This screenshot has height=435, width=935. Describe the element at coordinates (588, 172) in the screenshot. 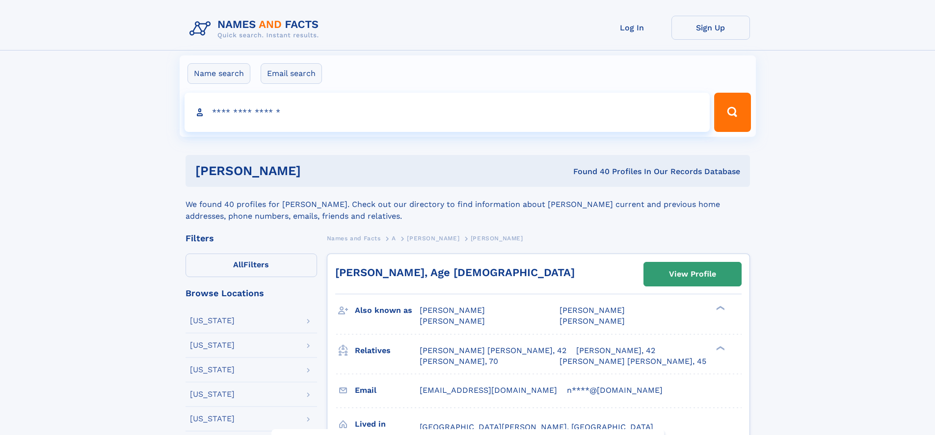

I see `div: Found 40 Profiles In Our Records Database` at that location.